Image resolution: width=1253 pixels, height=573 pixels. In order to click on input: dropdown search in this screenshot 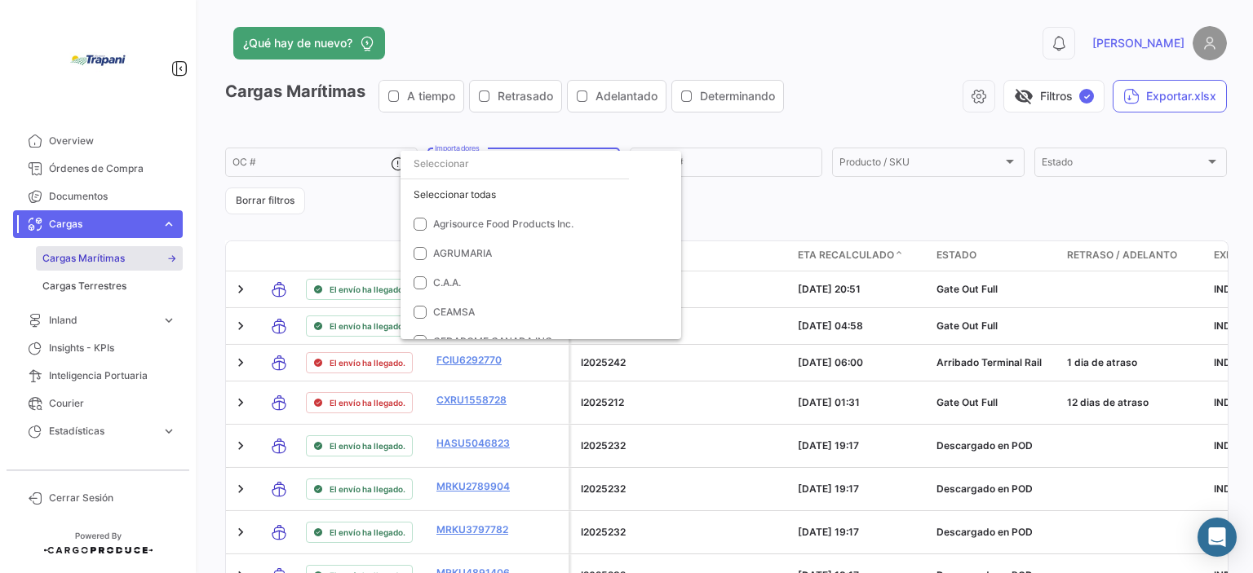, I will do `click(515, 164)`.